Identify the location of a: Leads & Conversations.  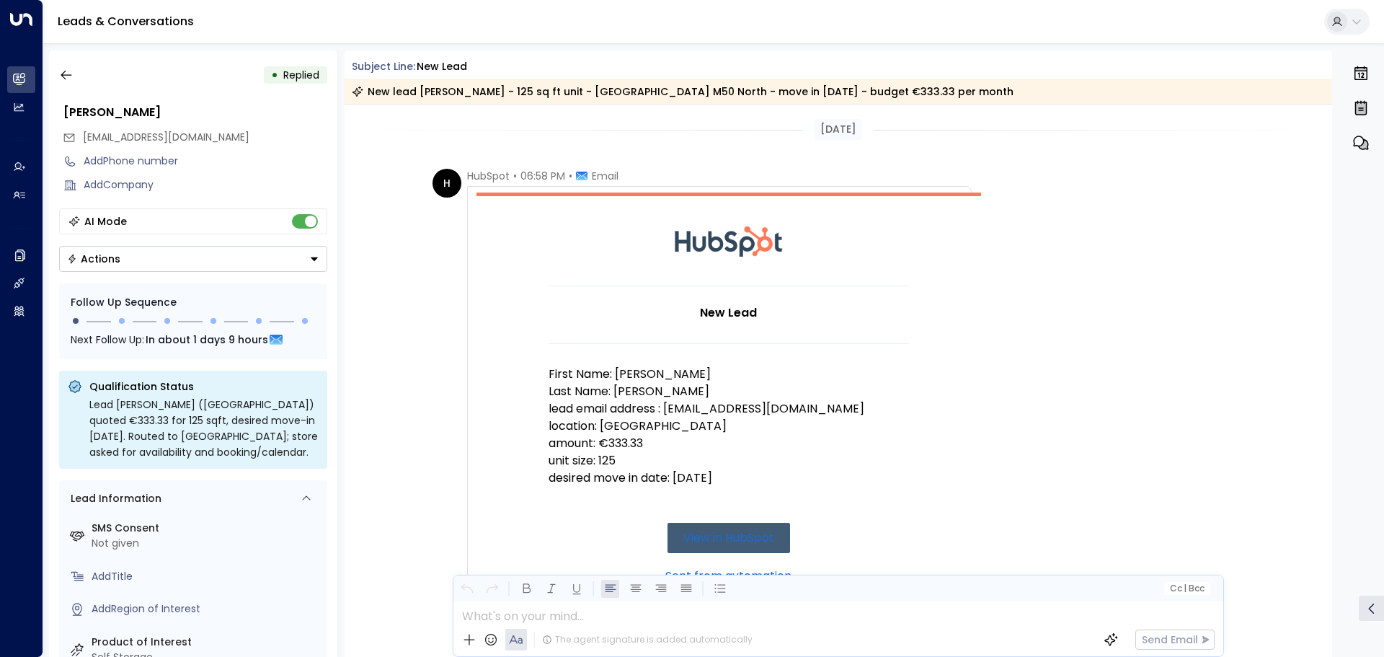
(125, 21).